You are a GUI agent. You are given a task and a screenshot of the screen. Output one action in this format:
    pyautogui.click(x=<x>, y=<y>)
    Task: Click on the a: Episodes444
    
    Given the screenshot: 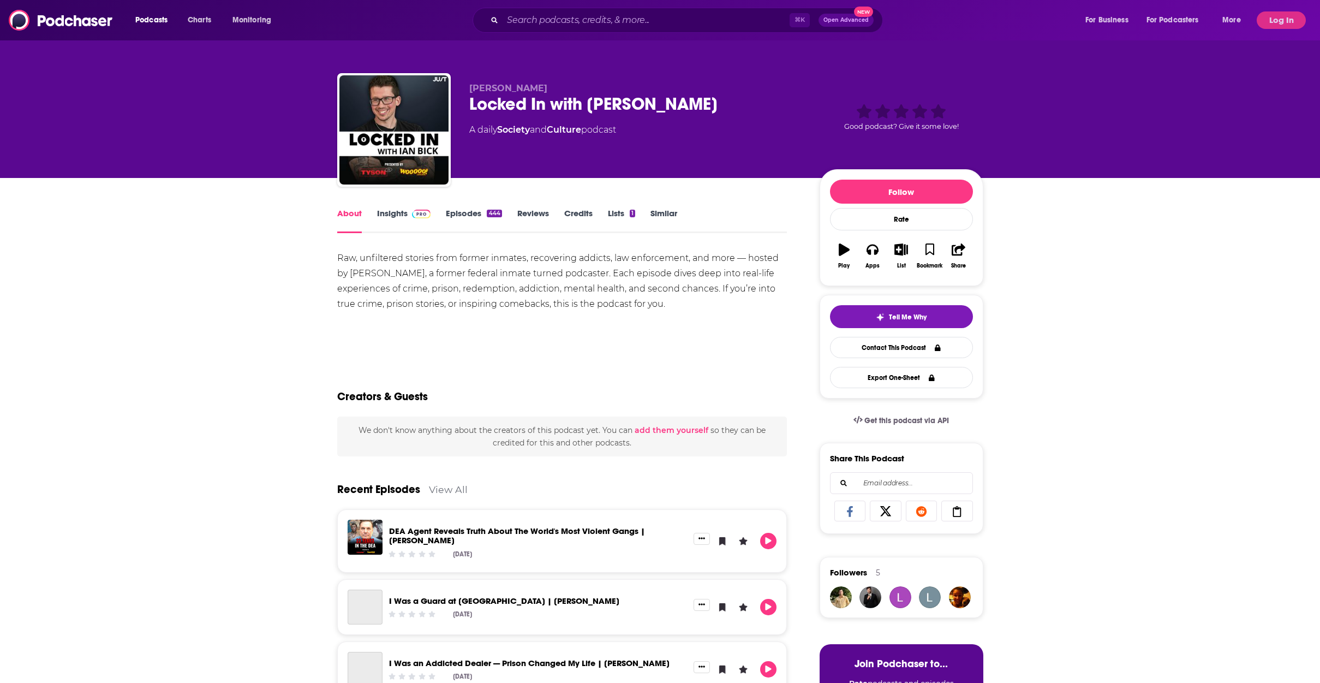 What is the action you would take?
    pyautogui.click(x=474, y=220)
    